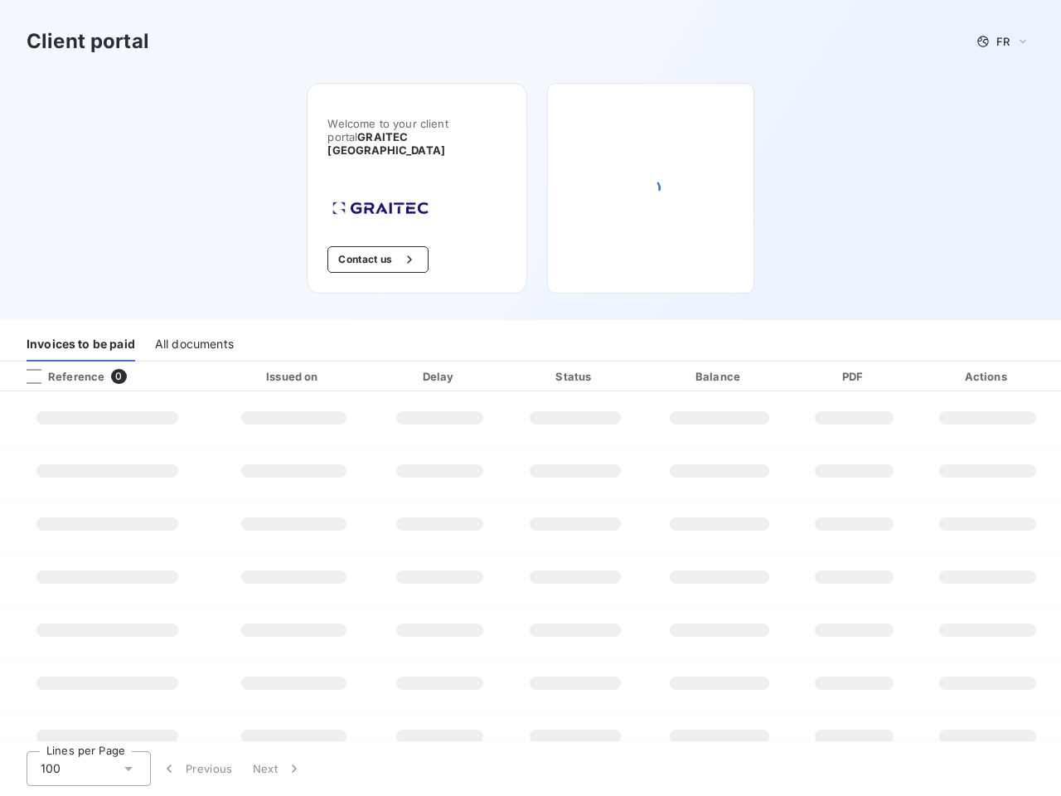 This screenshot has height=796, width=1061. Describe the element at coordinates (381, 208) in the screenshot. I see `img: Company logo` at that location.